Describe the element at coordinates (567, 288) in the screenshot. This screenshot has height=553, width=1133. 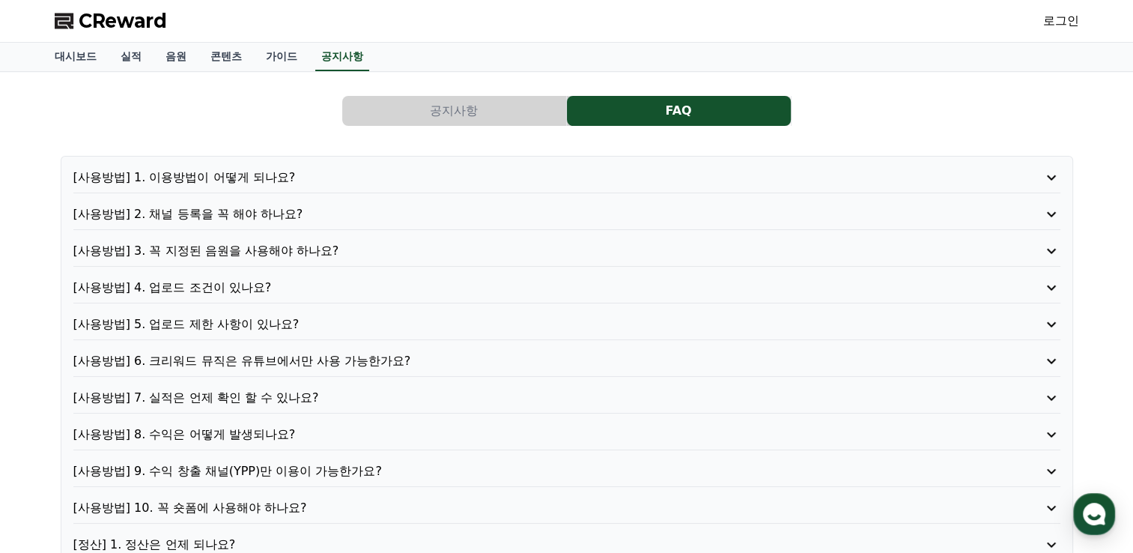
I see `button: [사용방법] 4. 업로드 조건이 있나요?` at that location.